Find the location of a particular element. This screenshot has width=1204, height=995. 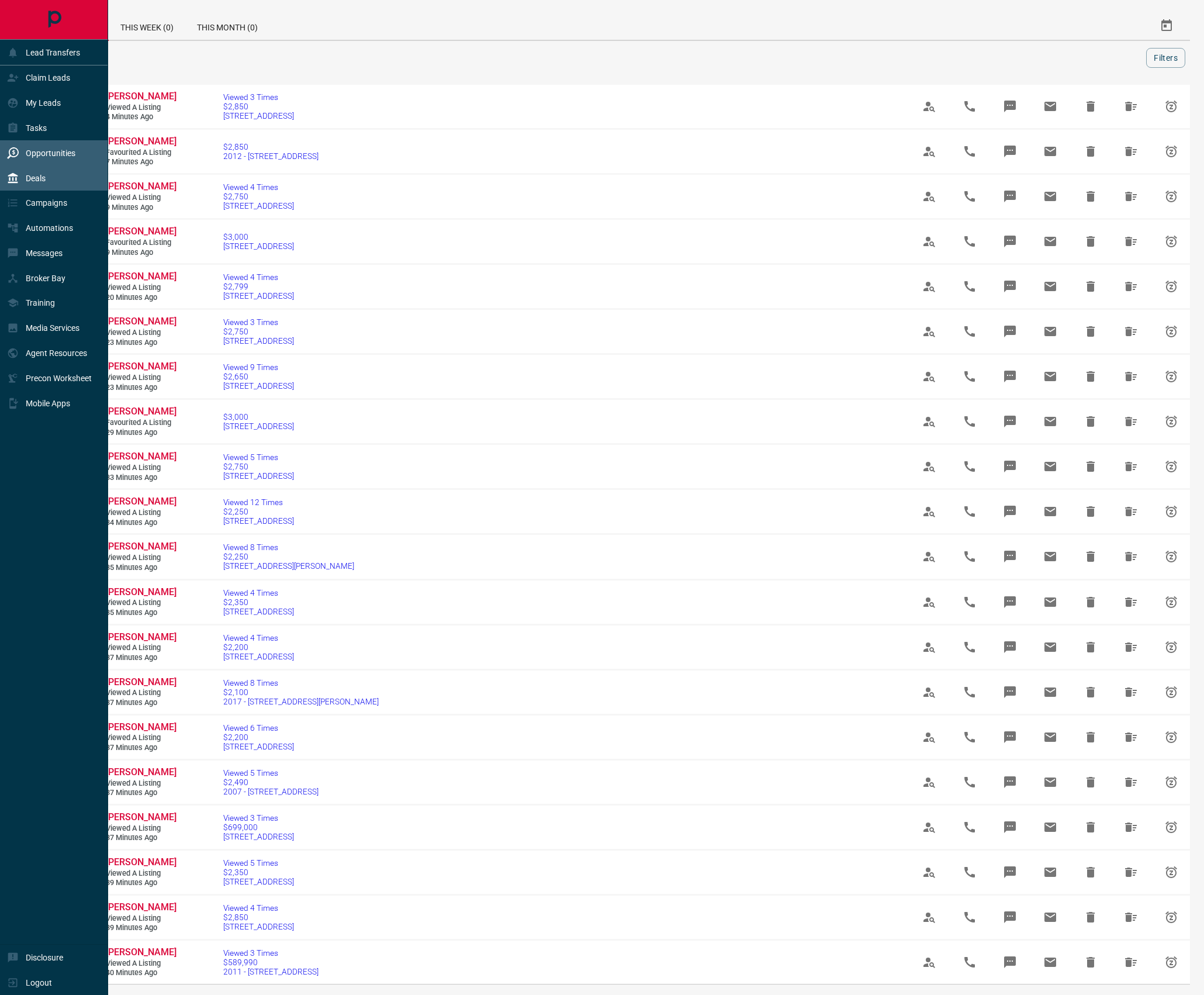

span: $699,000 is located at coordinates (258, 827).